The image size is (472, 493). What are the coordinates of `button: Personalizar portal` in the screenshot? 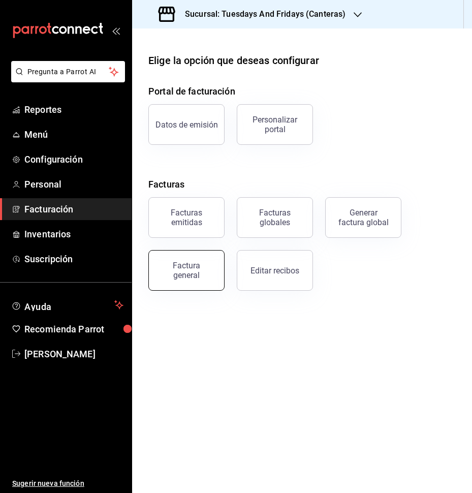 It's located at (275, 125).